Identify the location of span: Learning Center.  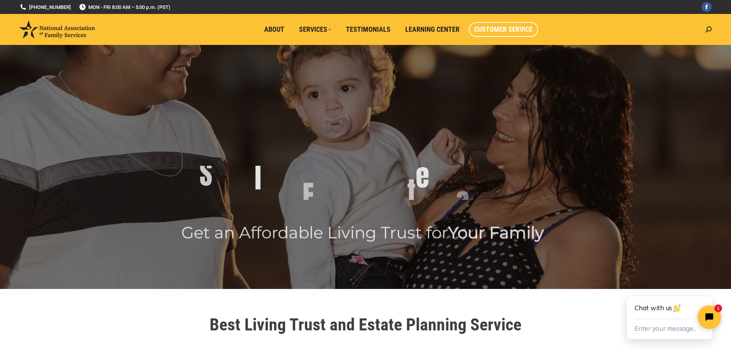
(433, 29).